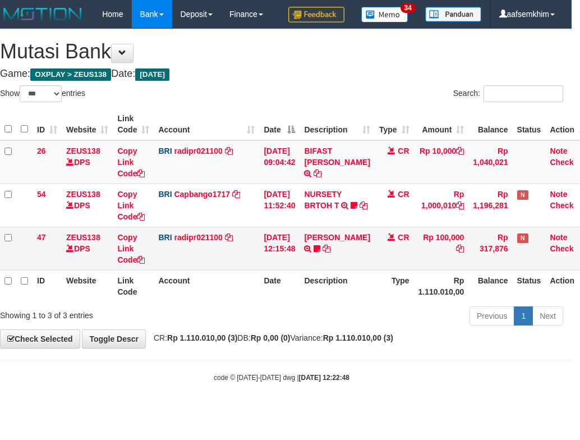 The height and width of the screenshot is (440, 580). I want to click on th: Date, so click(280, 286).